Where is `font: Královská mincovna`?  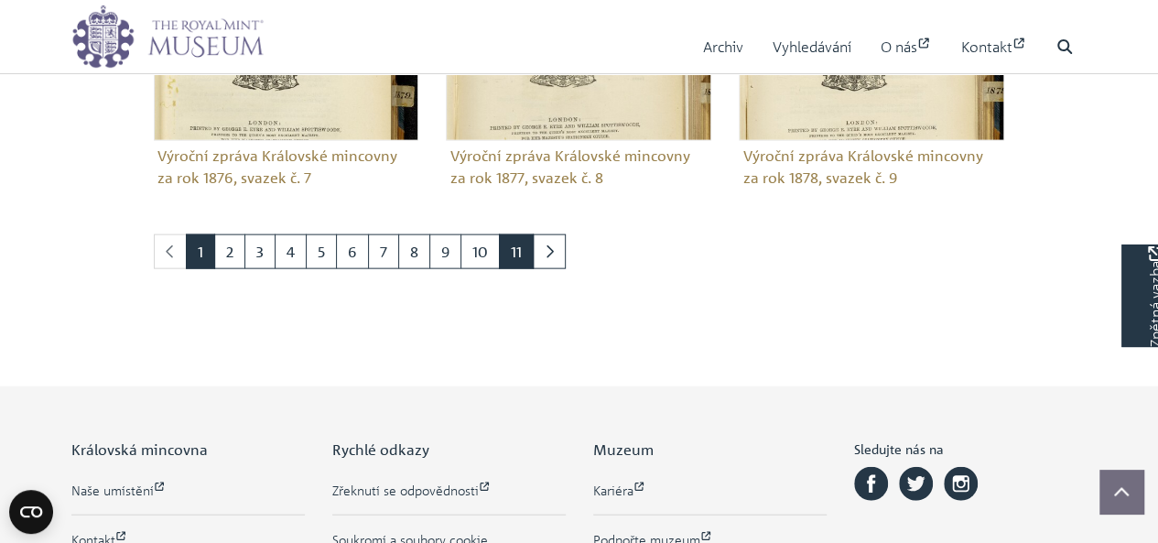 font: Královská mincovna is located at coordinates (139, 449).